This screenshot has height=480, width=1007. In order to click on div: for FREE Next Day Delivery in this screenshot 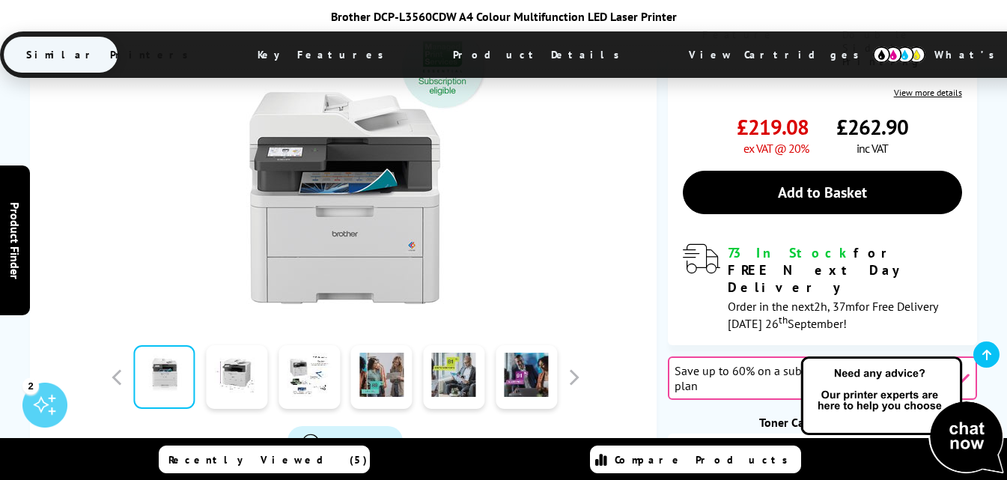, I will do `click(844, 269)`.